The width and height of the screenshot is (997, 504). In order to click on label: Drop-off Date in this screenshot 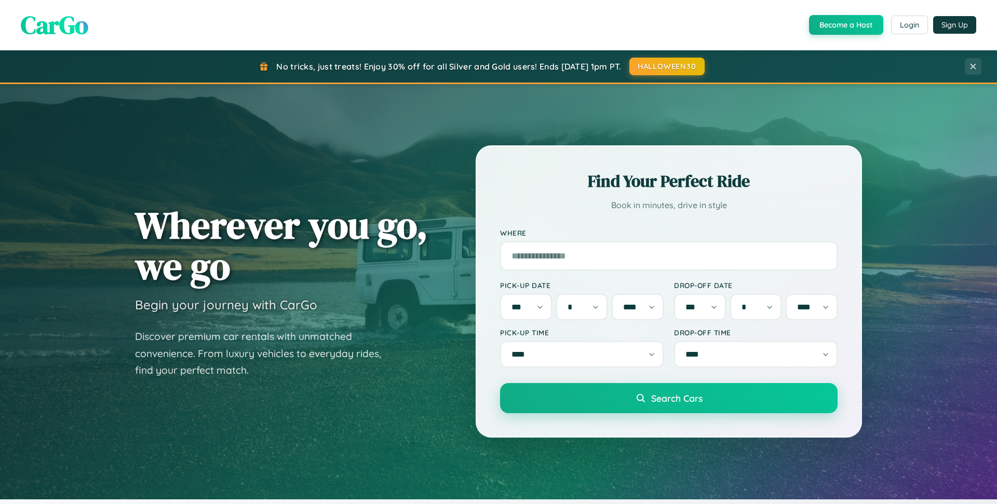, I will do `click(756, 285)`.